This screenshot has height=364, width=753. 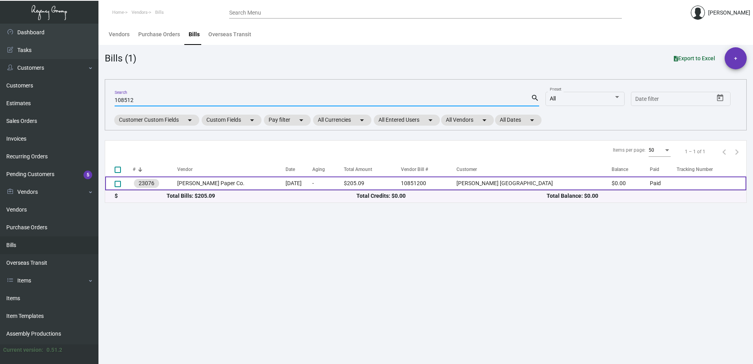 What do you see at coordinates (159, 34) in the screenshot?
I see `div: Purchase Orders` at bounding box center [159, 34].